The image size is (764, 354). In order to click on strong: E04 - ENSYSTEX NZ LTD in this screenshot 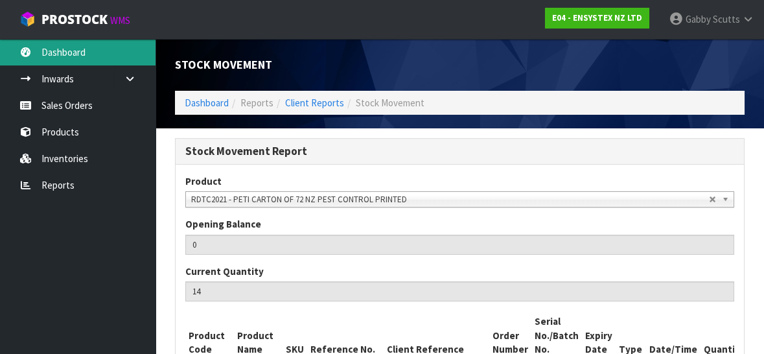, I will do `click(597, 17)`.